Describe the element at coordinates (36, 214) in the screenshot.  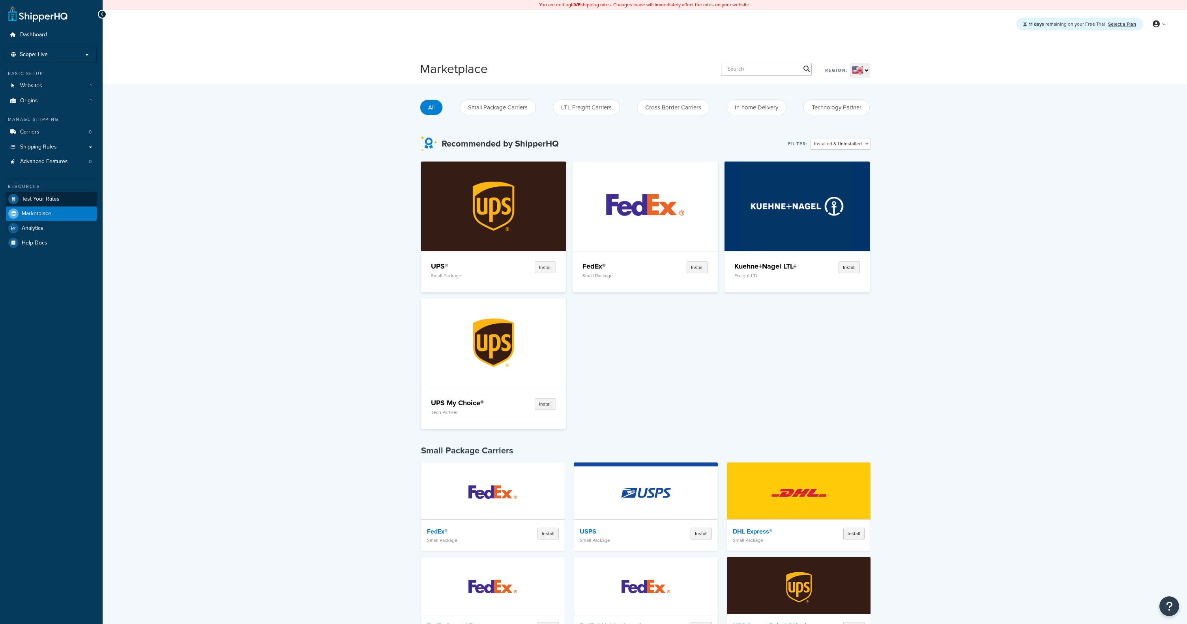
I see `span: Marketplace` at that location.